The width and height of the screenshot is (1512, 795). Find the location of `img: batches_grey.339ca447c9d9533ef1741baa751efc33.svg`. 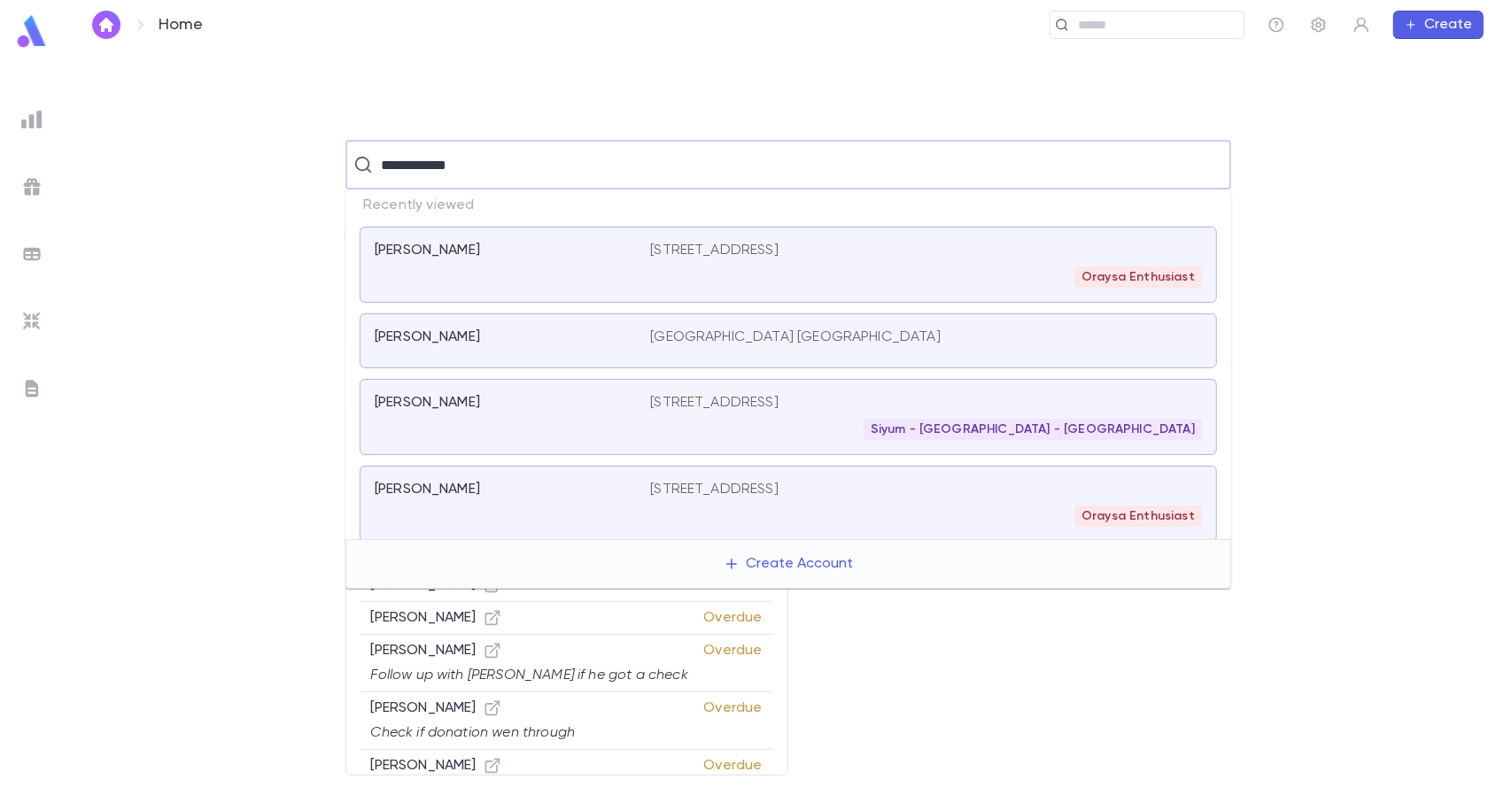

img: batches_grey.339ca447c9d9533ef1741baa751efc33.svg is located at coordinates (32, 254).